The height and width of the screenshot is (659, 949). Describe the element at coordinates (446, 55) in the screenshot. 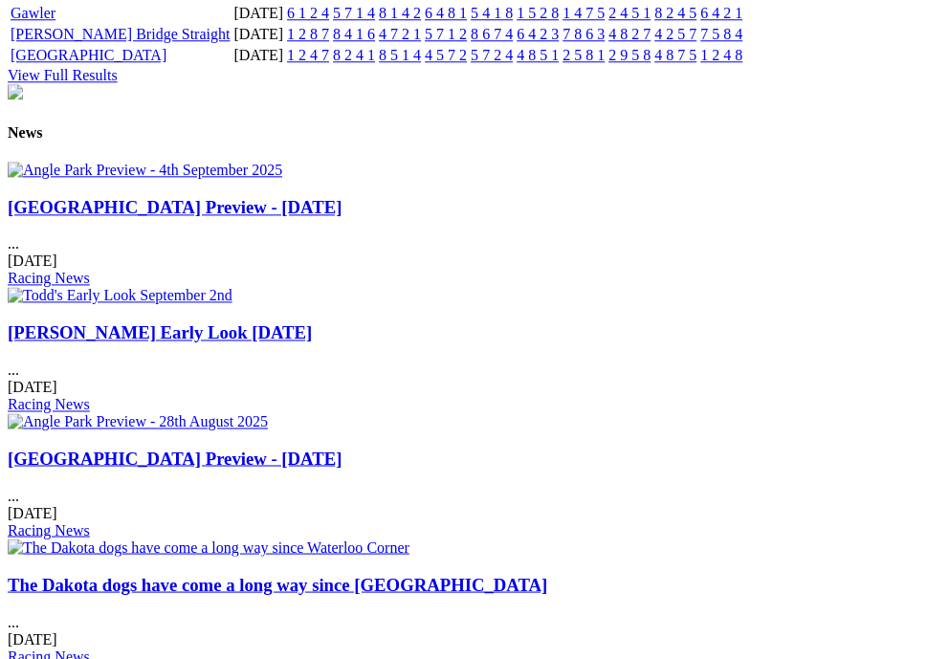

I see `a: 4 5 7 2` at that location.